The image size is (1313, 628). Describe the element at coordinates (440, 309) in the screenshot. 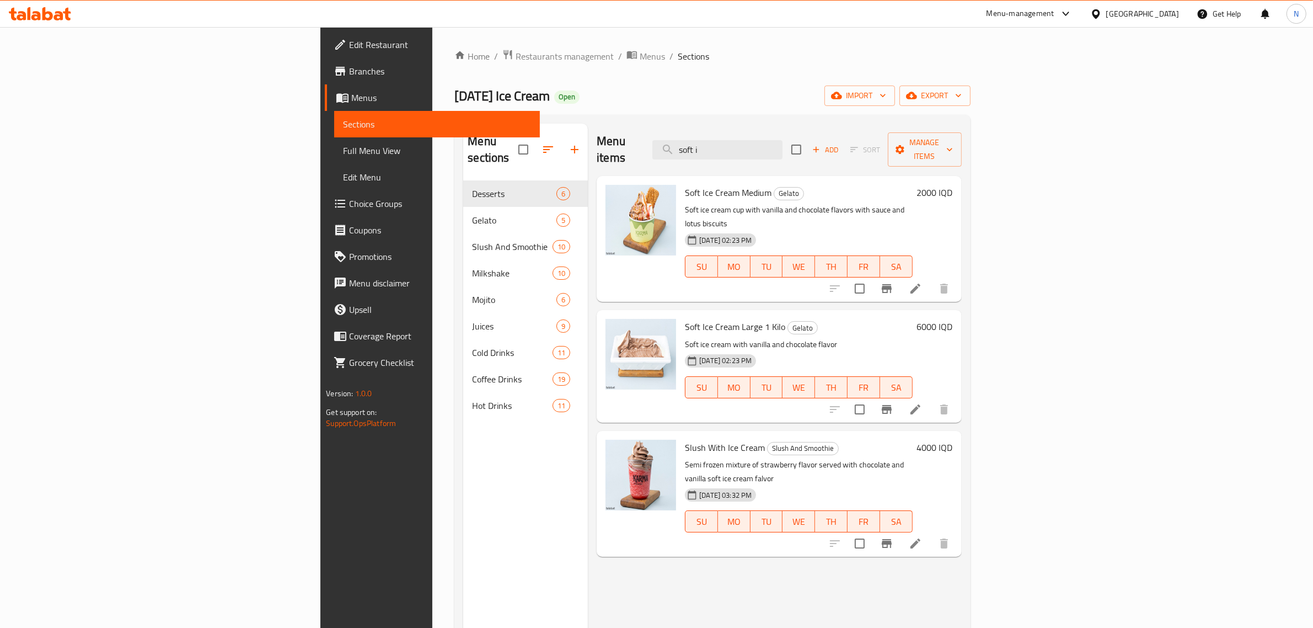

I see `span: Upsell` at that location.